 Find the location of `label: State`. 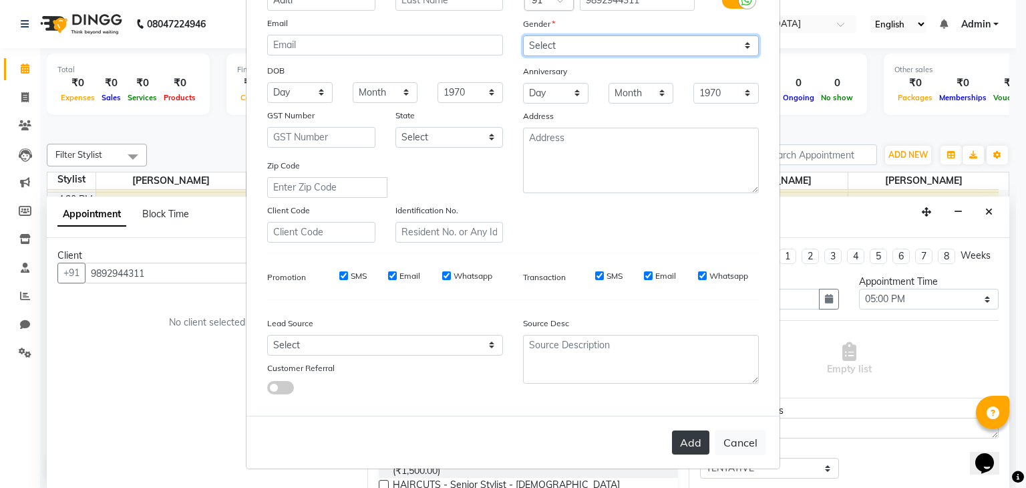

label: State is located at coordinates (405, 116).